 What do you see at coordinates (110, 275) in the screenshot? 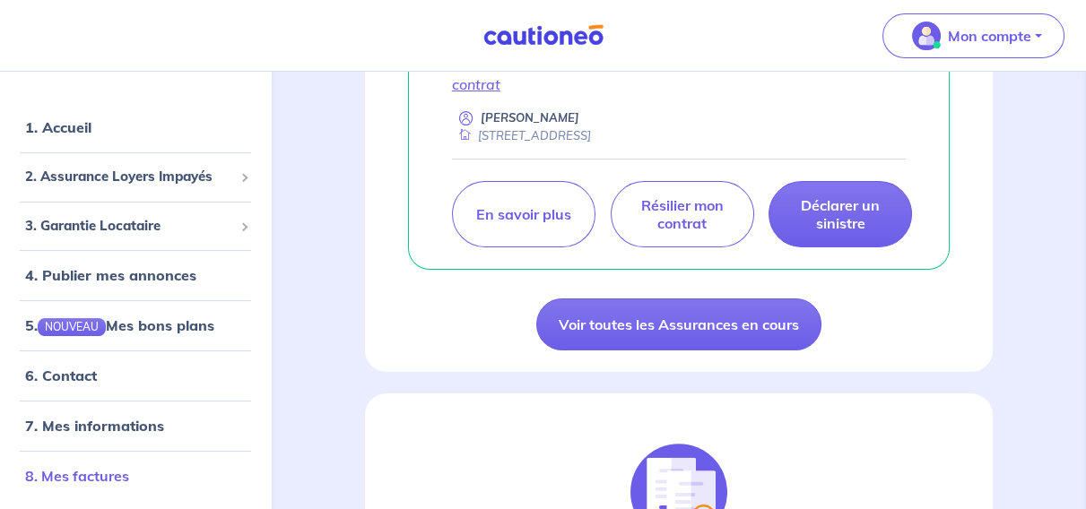
I see `a: 4. Publier mes annonces` at bounding box center [110, 275].